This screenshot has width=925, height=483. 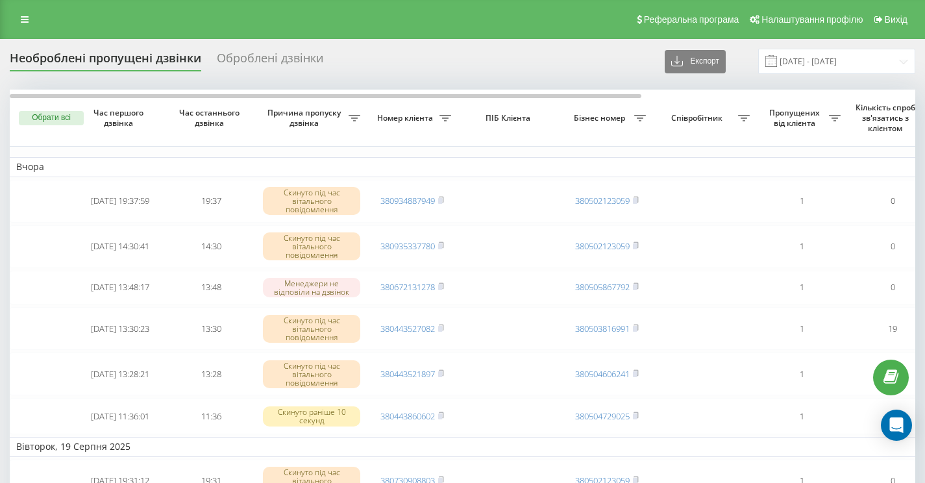 What do you see at coordinates (408, 246) in the screenshot?
I see `a: 380935337780` at bounding box center [408, 246].